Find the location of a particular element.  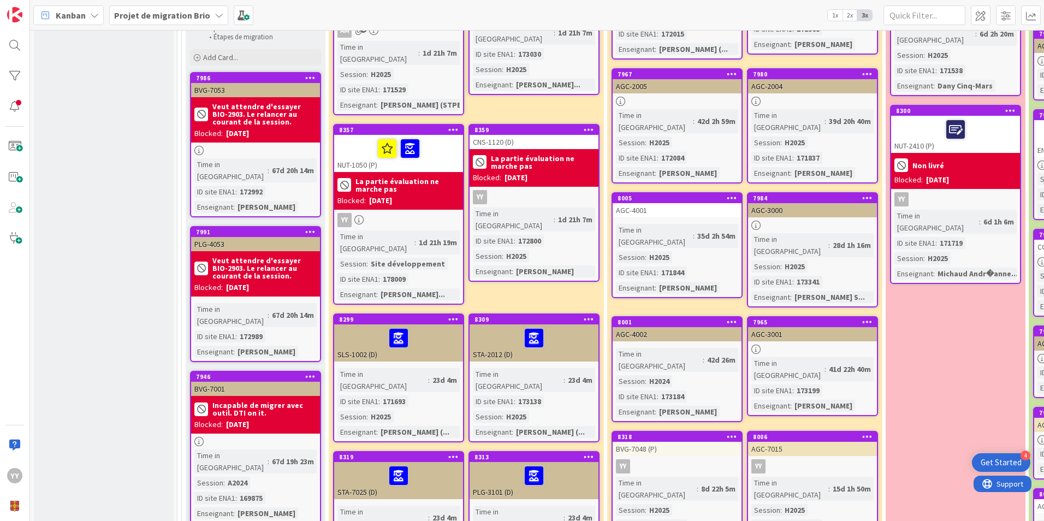

div: 7967 is located at coordinates (677, 74).